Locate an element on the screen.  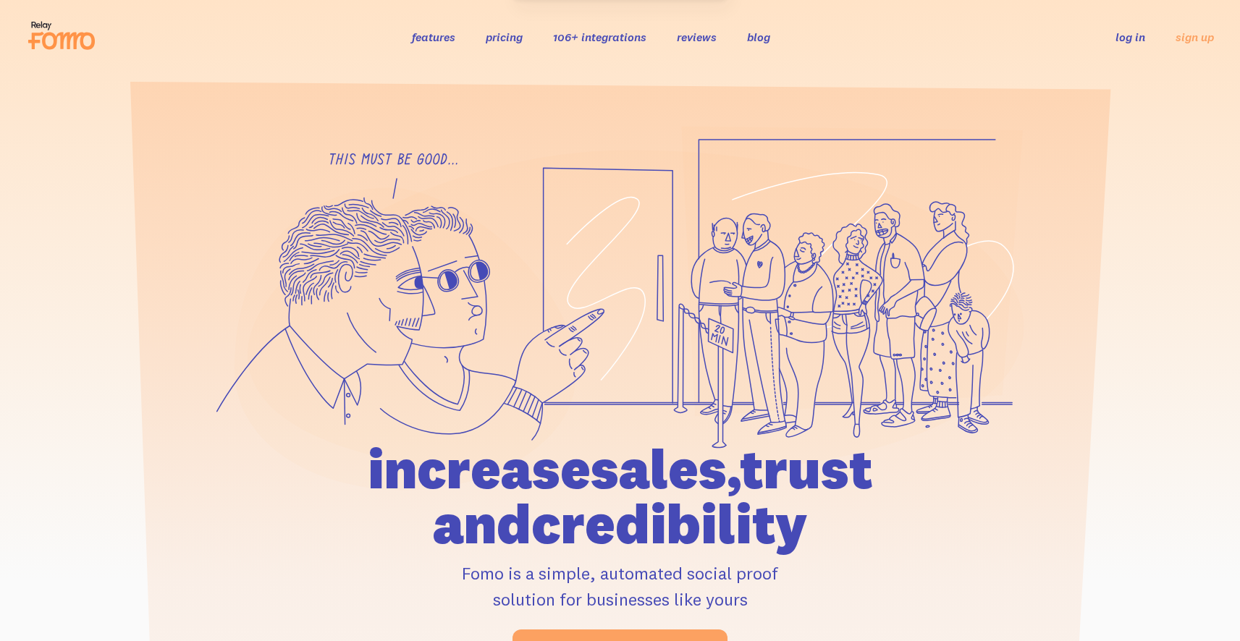
a: reviews is located at coordinates (697, 37).